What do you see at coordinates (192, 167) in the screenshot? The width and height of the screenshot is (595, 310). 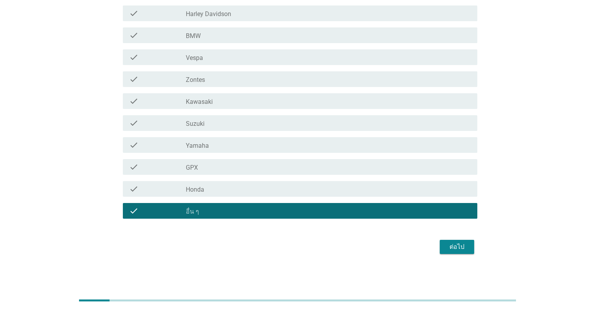 I see `label: GPX` at bounding box center [192, 167].